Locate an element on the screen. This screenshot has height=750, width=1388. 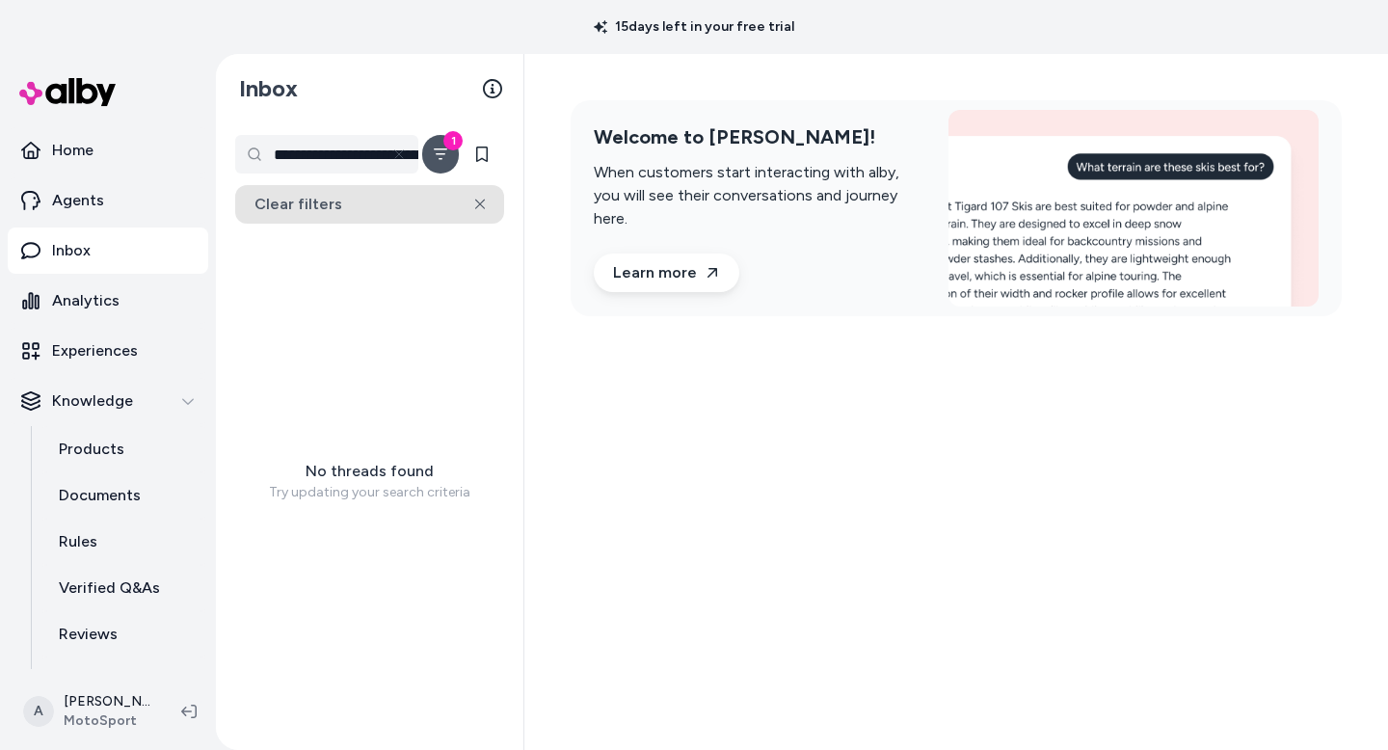
p: Rules is located at coordinates (78, 542).